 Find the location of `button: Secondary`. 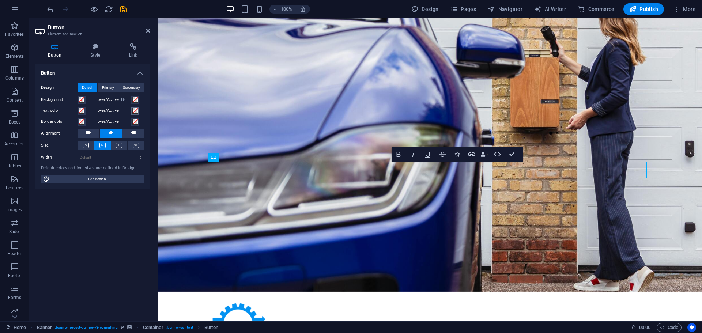

button: Secondary is located at coordinates (131, 88).